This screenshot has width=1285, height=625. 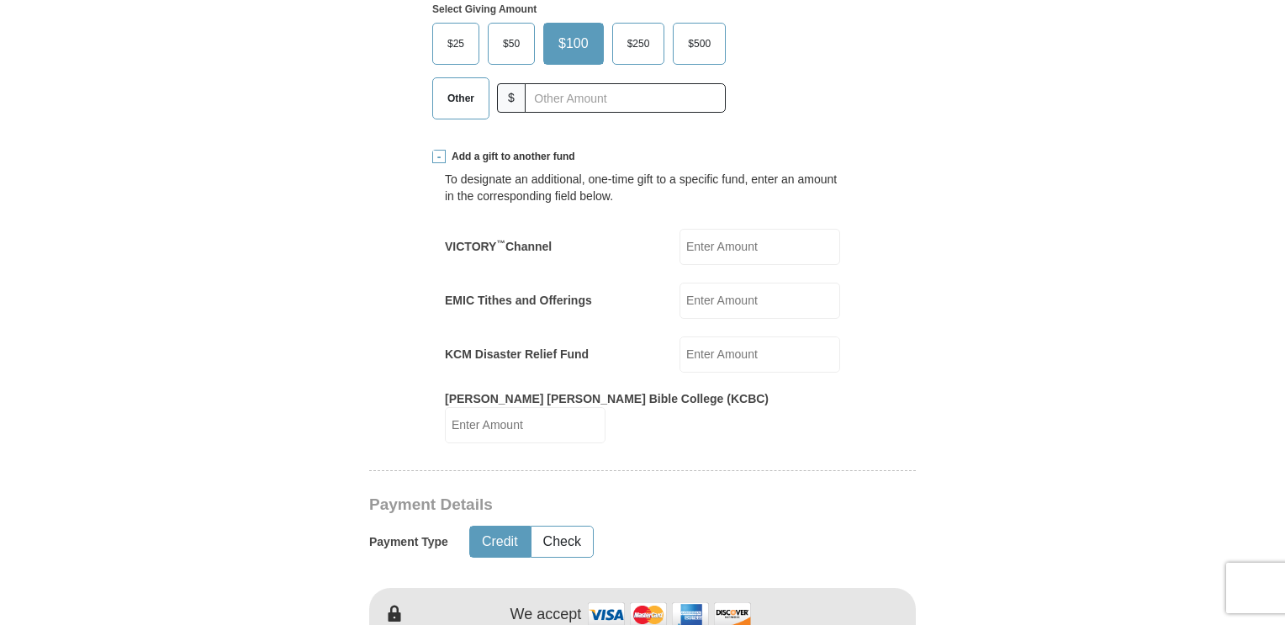 What do you see at coordinates (584, 505) in the screenshot?
I see `h3: Payment Details` at bounding box center [584, 505].